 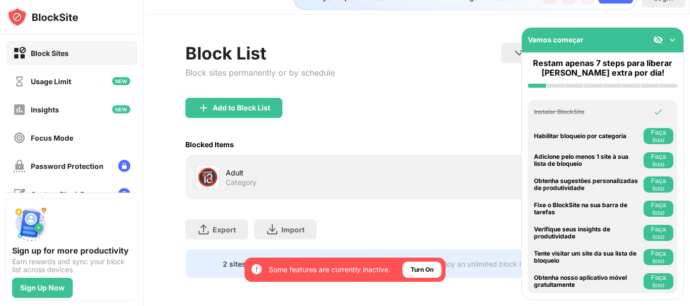 I want to click on div: Some features are currently inactive., so click(x=329, y=270).